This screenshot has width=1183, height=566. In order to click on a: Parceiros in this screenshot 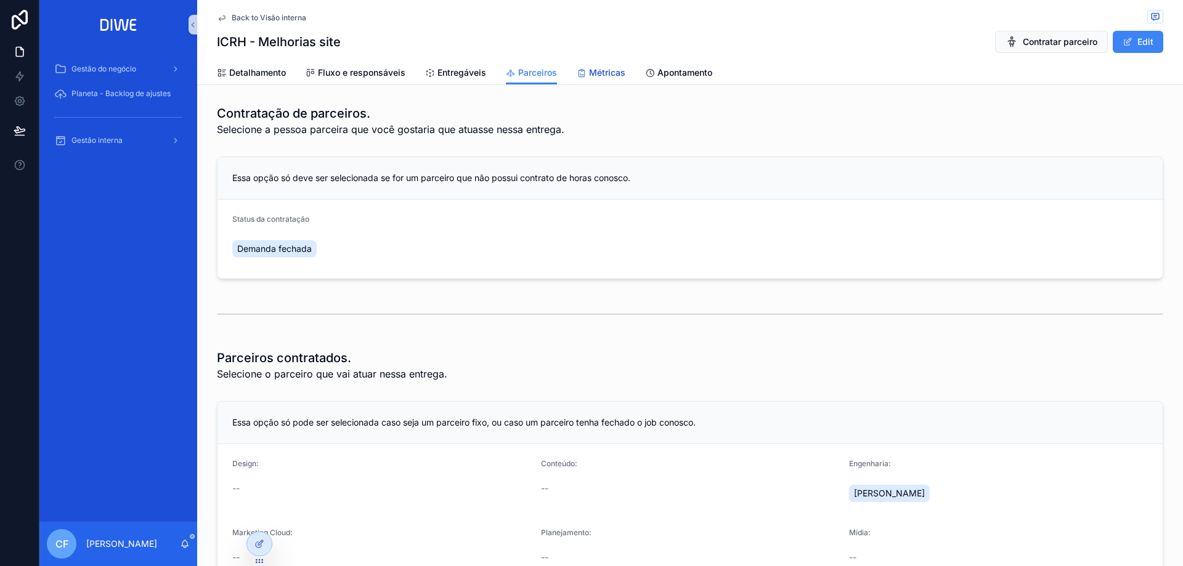, I will do `click(531, 73)`.